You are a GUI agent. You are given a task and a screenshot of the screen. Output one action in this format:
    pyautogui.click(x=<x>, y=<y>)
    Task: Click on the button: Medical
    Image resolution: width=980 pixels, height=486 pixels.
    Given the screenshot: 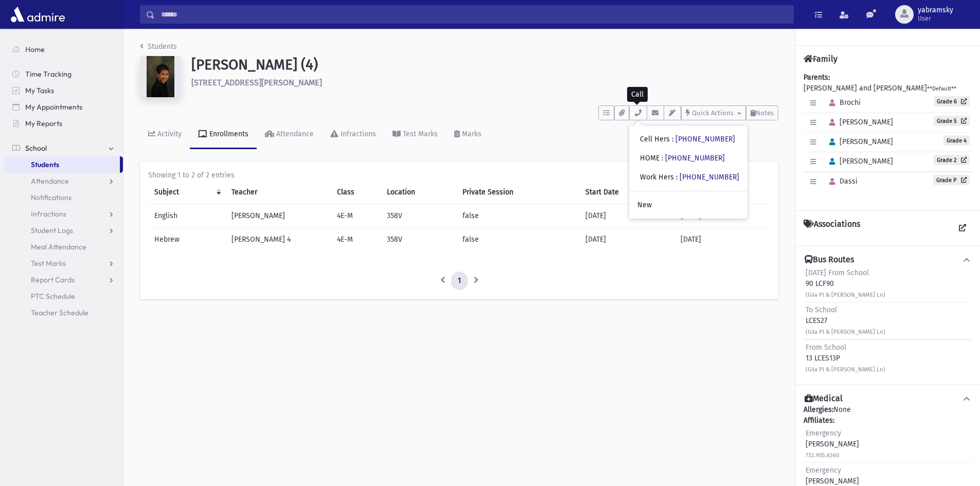 What is the action you would take?
    pyautogui.click(x=888, y=399)
    